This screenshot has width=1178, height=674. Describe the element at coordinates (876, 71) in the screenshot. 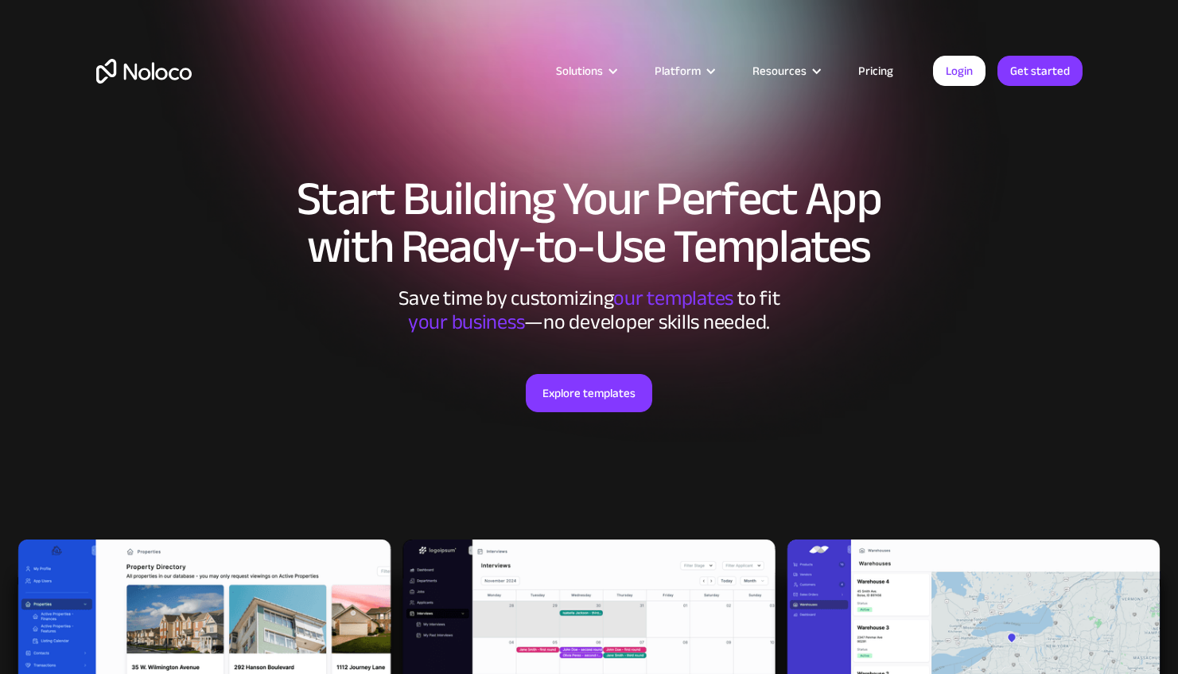

I see `a: Pricing` at that location.